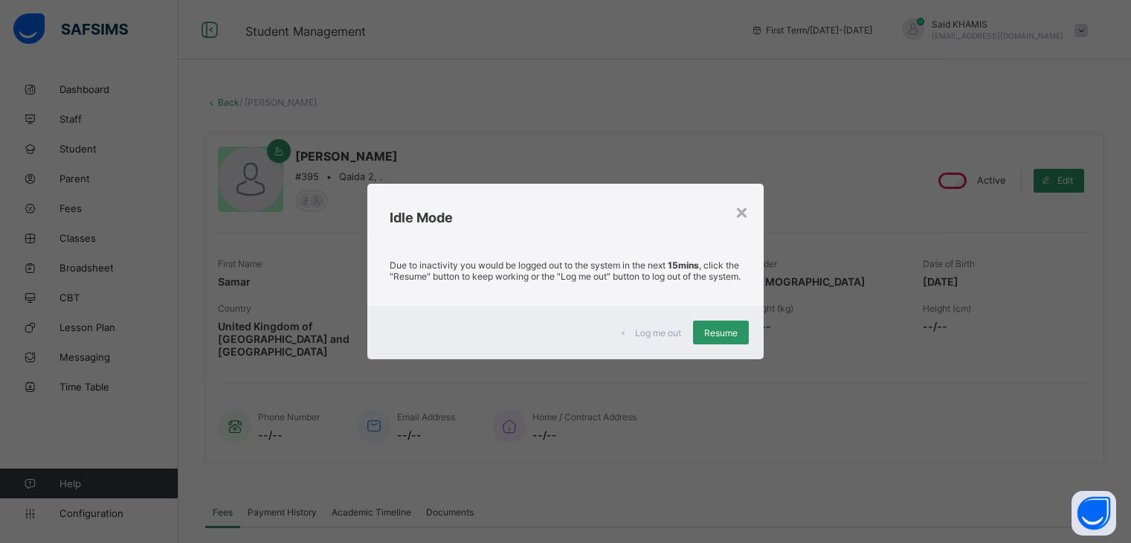 The height and width of the screenshot is (543, 1131). What do you see at coordinates (683, 265) in the screenshot?
I see `strong: 15mins` at bounding box center [683, 265].